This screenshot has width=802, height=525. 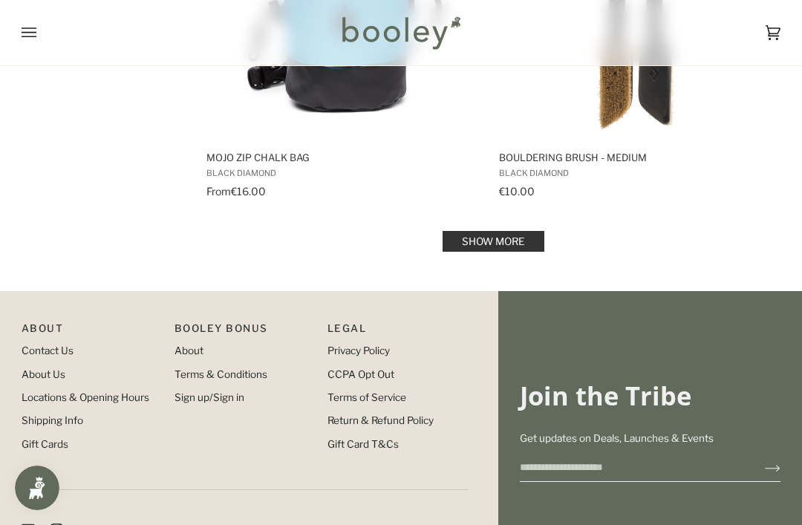 What do you see at coordinates (650, 395) in the screenshot?
I see `h3: Join the Tribe` at bounding box center [650, 395].